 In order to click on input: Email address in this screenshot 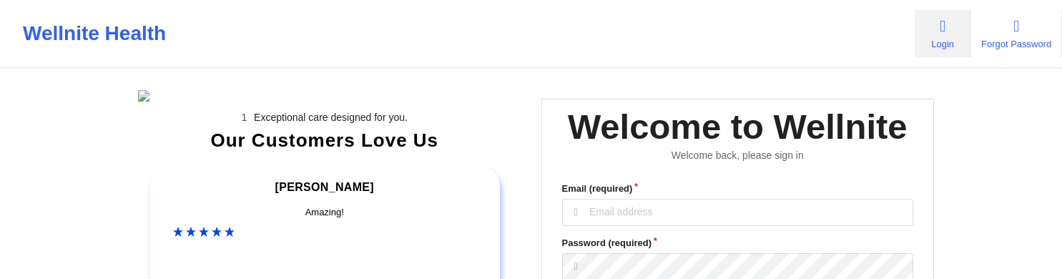, I will do `click(738, 212)`.